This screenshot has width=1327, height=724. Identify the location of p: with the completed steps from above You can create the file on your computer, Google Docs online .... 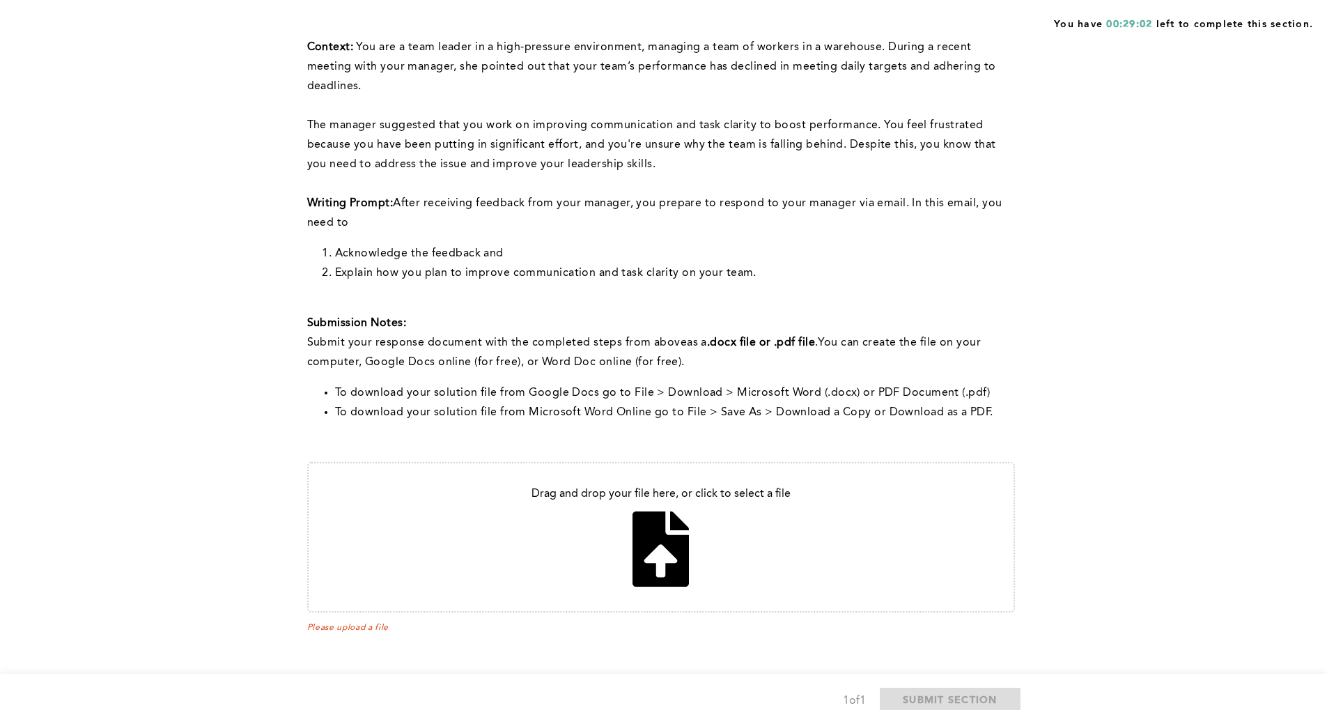
(661, 352).